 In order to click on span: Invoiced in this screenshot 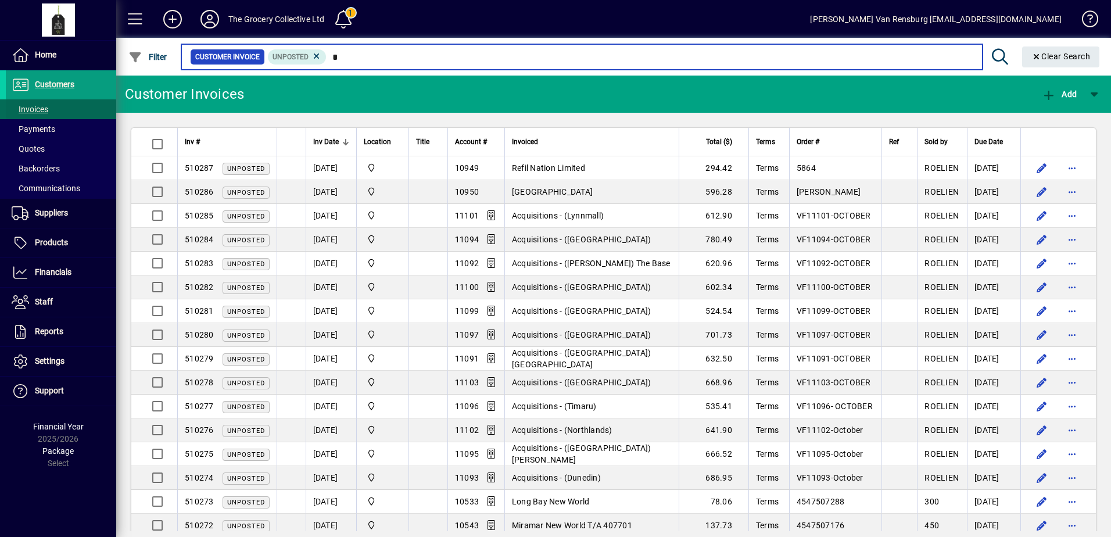, I will do `click(525, 142)`.